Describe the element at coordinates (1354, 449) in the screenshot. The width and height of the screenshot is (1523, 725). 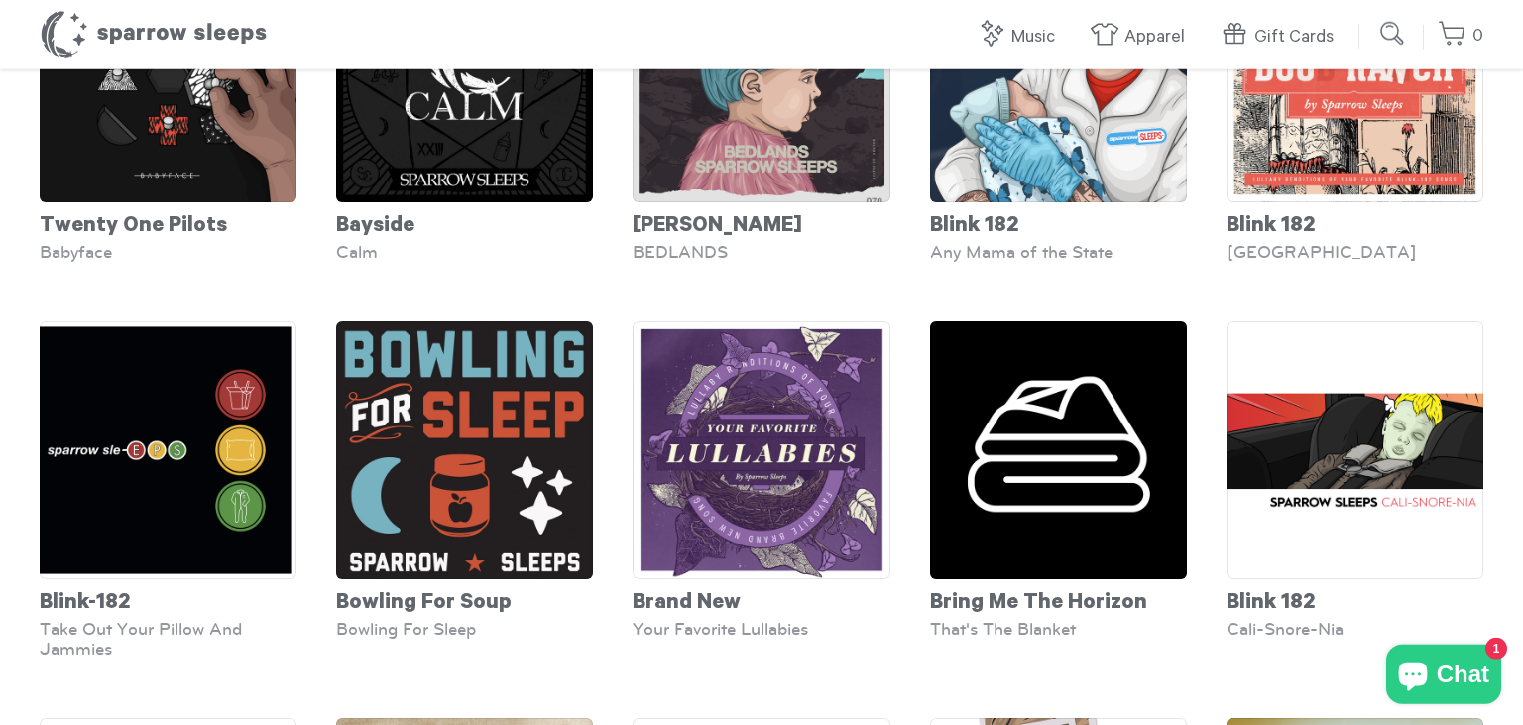
I see `img: SS-Blink182-Cali-snore-nia-cover-1600x1600-v3_grande.png` at that location.